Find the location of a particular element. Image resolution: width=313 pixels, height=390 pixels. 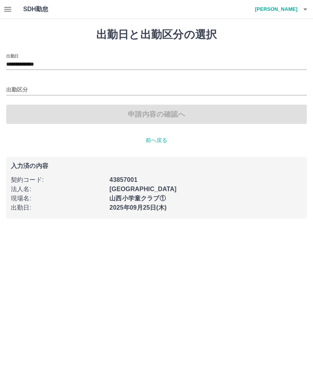

p: 出勤日 : is located at coordinates (57, 208).